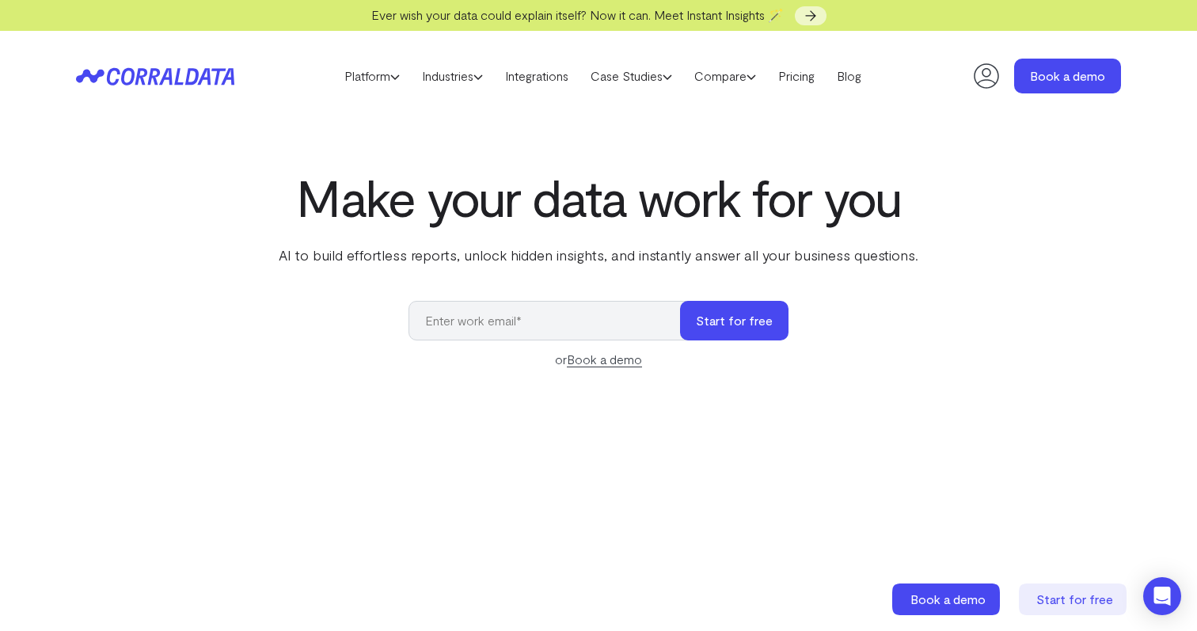 The width and height of the screenshot is (1197, 631). I want to click on a: Integrations, so click(537, 76).